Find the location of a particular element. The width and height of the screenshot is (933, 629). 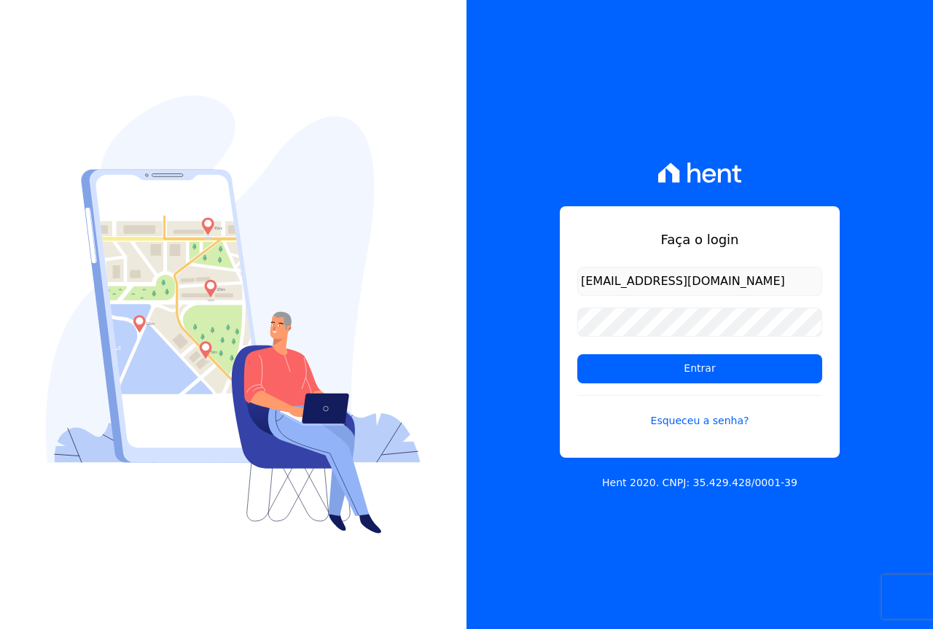

p: Hent 2020. CNPJ: 35.429.428/0001-39 is located at coordinates (700, 483).